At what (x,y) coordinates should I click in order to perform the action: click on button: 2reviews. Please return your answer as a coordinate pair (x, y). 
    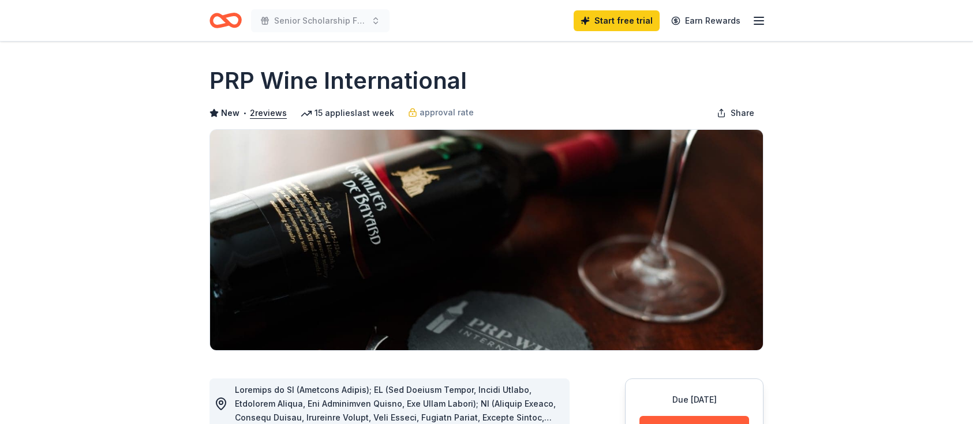
    Looking at the image, I should click on (268, 113).